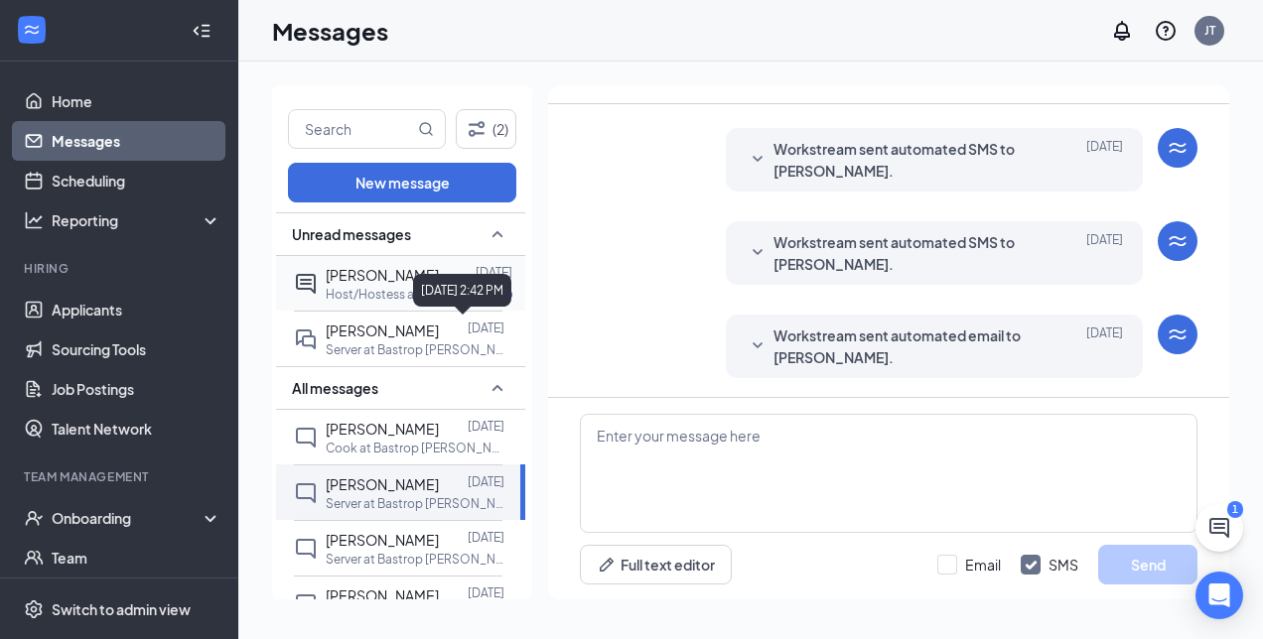  Describe the element at coordinates (202, 31) in the screenshot. I see `svg: Collapse` at that location.